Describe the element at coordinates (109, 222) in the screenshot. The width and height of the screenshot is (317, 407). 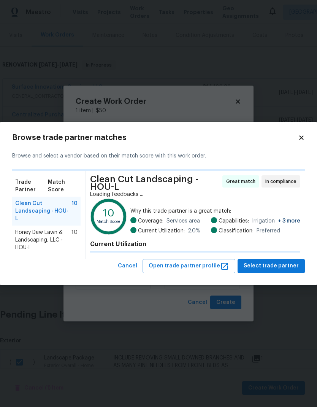
I see `text: Match Score` at that location.